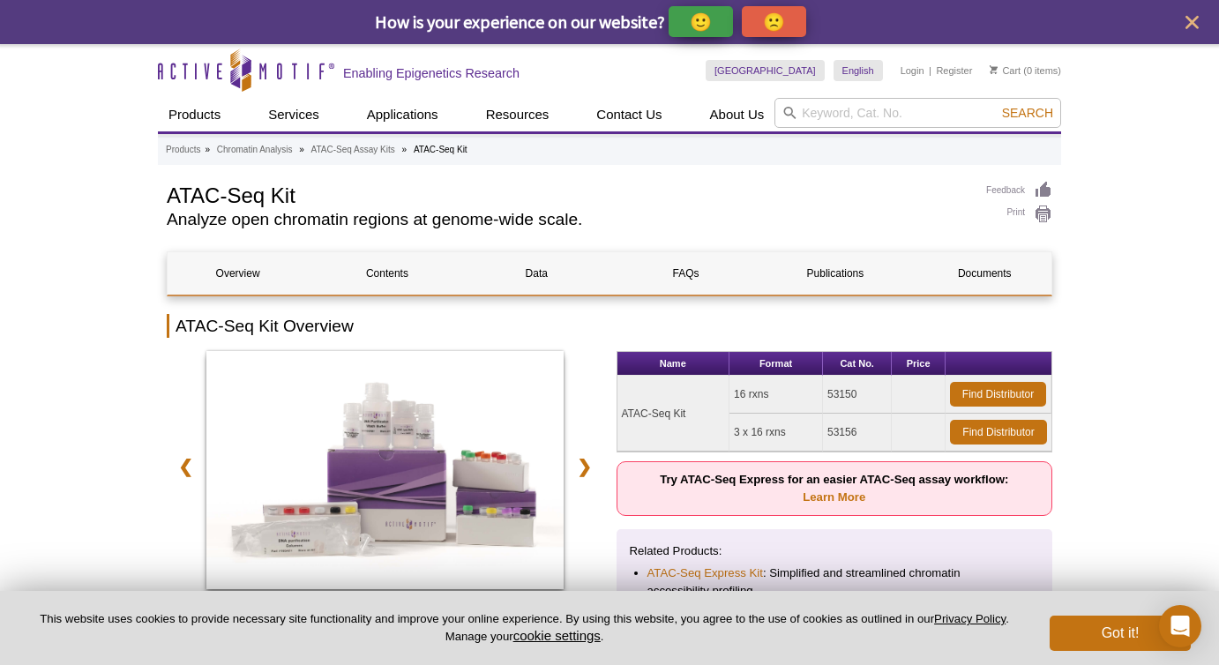 This screenshot has width=1219, height=665. I want to click on strong: Try ATAC-Seq Express for an easier ATAC-Seq assay workflow:, so click(834, 488).